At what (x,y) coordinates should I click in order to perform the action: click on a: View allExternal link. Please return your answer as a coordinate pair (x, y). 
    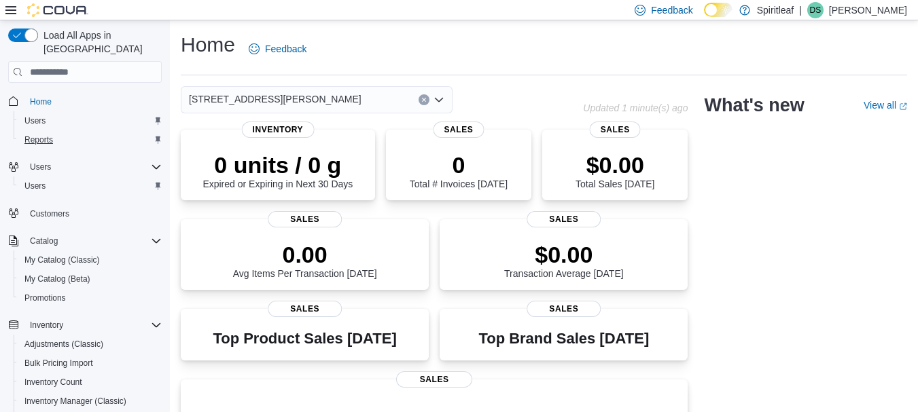
    Looking at the image, I should click on (885, 105).